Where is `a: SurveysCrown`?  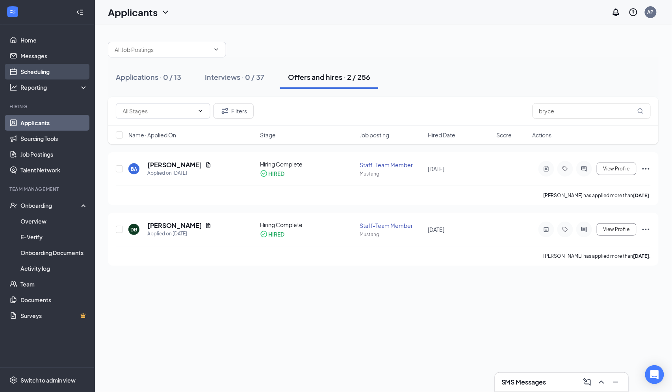
a: SurveysCrown is located at coordinates (54, 316).